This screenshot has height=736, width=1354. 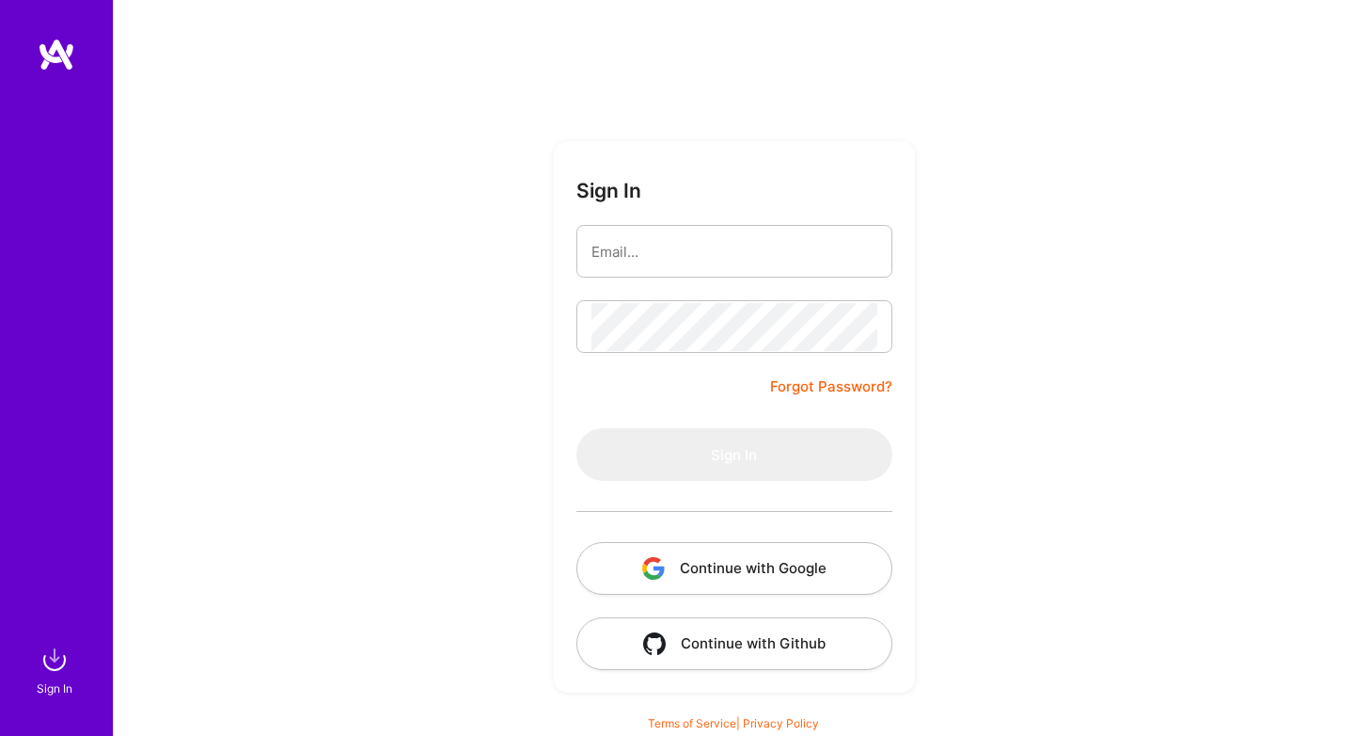 I want to click on button: Sign In, so click(x=735, y=454).